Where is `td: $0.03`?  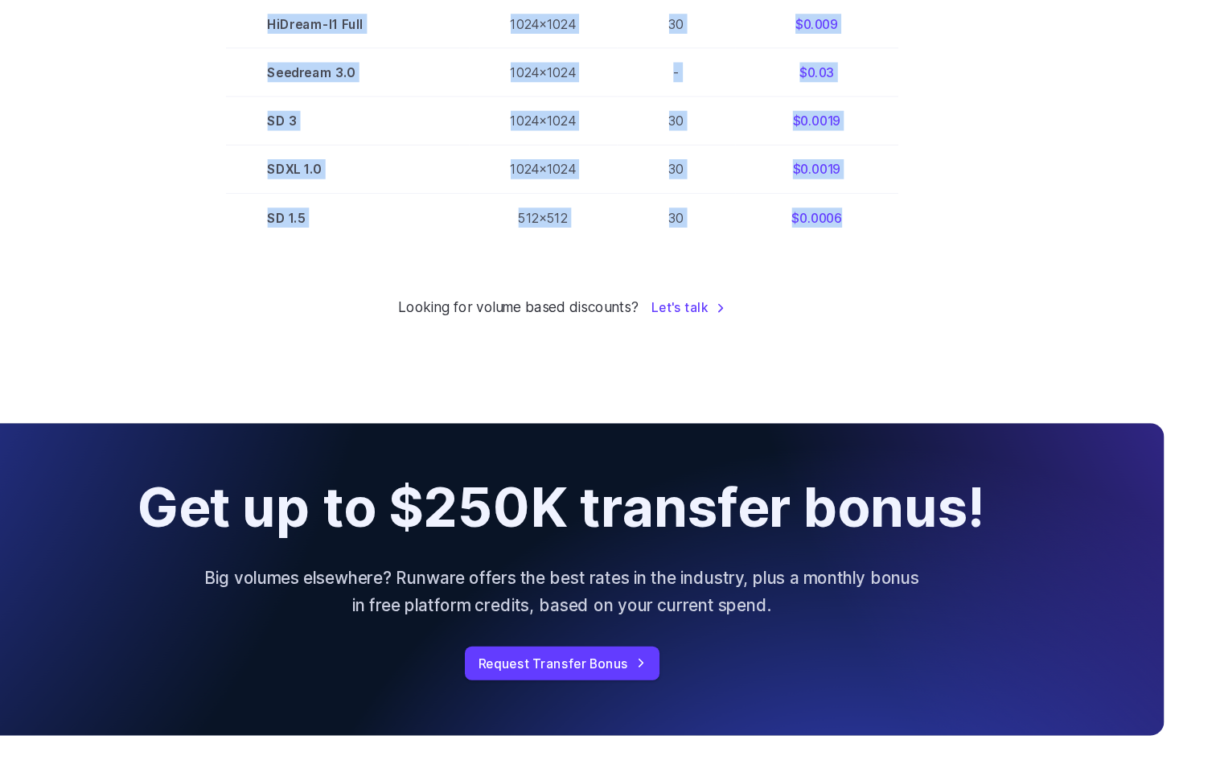 td: $0.03 is located at coordinates (845, 120).